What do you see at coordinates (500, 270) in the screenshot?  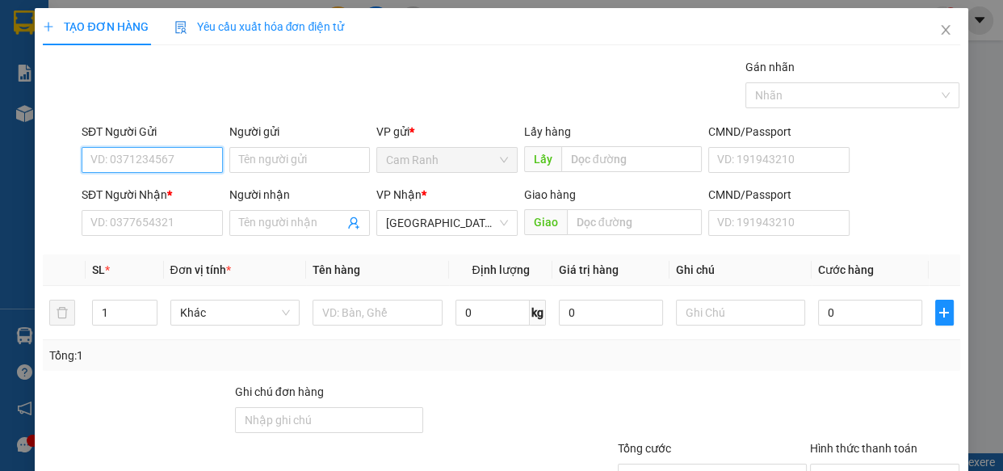 I see `span: Định lượng` at bounding box center [500, 270].